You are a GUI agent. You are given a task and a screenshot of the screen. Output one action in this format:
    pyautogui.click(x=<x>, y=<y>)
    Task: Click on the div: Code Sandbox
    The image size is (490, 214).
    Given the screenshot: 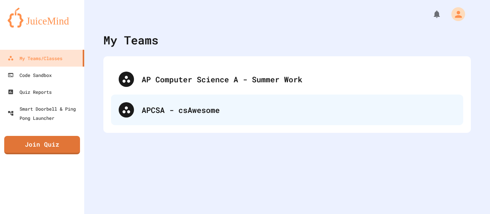 What is the action you would take?
    pyautogui.click(x=29, y=75)
    